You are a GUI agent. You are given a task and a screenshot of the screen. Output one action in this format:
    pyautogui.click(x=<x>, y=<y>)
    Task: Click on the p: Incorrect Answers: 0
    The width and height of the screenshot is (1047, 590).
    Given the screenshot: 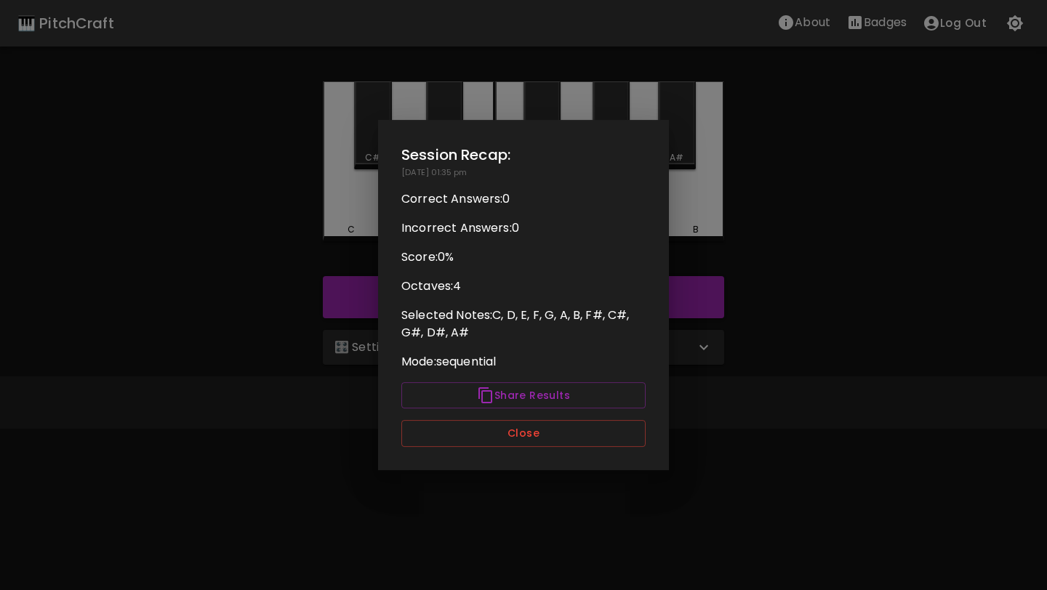 What is the action you would take?
    pyautogui.click(x=523, y=228)
    